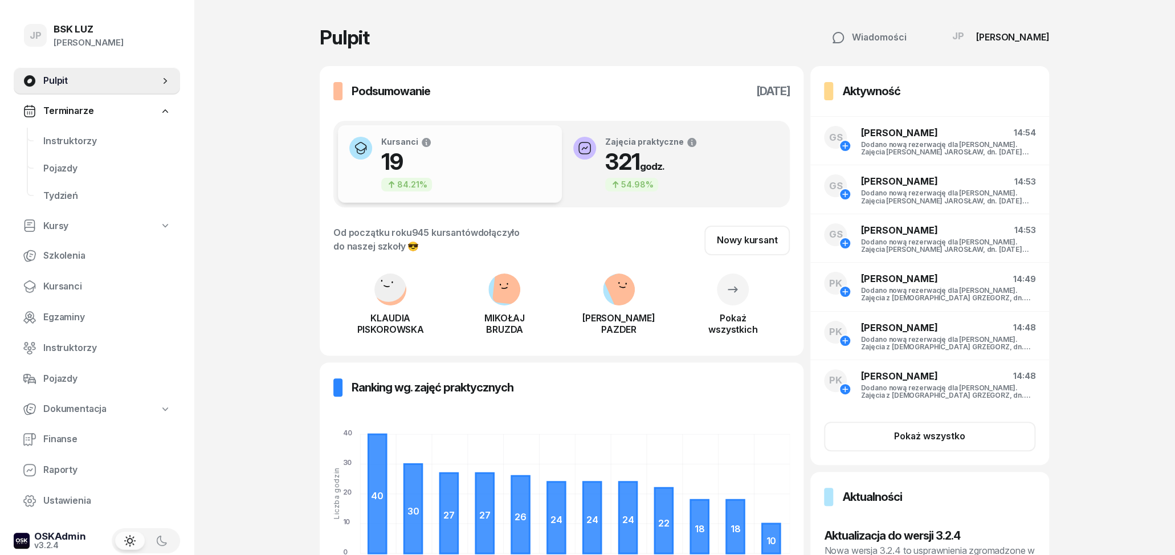 The width and height of the screenshot is (1175, 555). I want to click on span: Kursy, so click(56, 226).